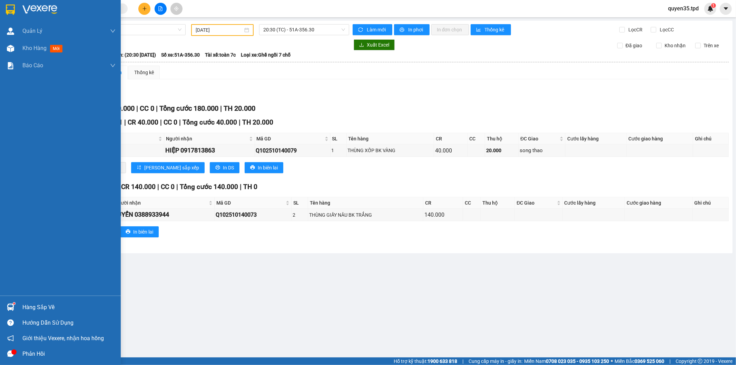 This screenshot has height=365, width=736. I want to click on span: Lọc CC, so click(666, 30).